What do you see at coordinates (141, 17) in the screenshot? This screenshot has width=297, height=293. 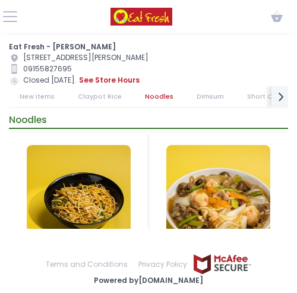 I see `img: logo` at bounding box center [141, 17].